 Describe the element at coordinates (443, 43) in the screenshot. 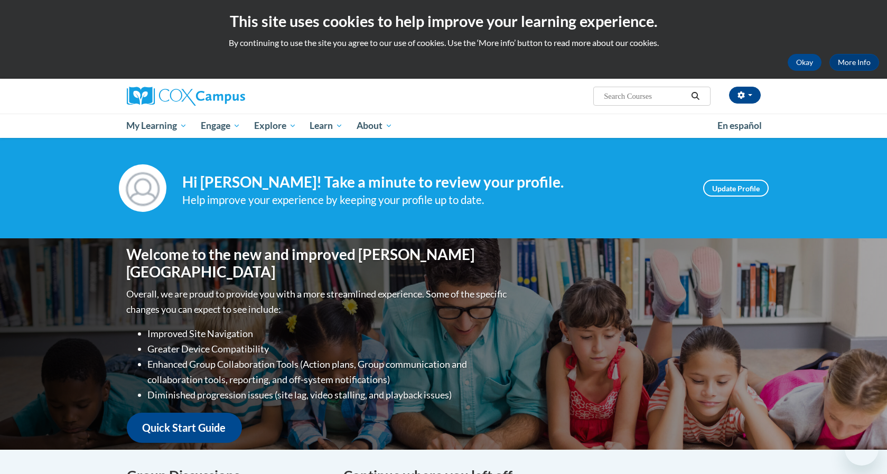

I see `p: By continuing to use the site you agree to our use of cookies. Use the ‘More info’ button to read...` at that location.